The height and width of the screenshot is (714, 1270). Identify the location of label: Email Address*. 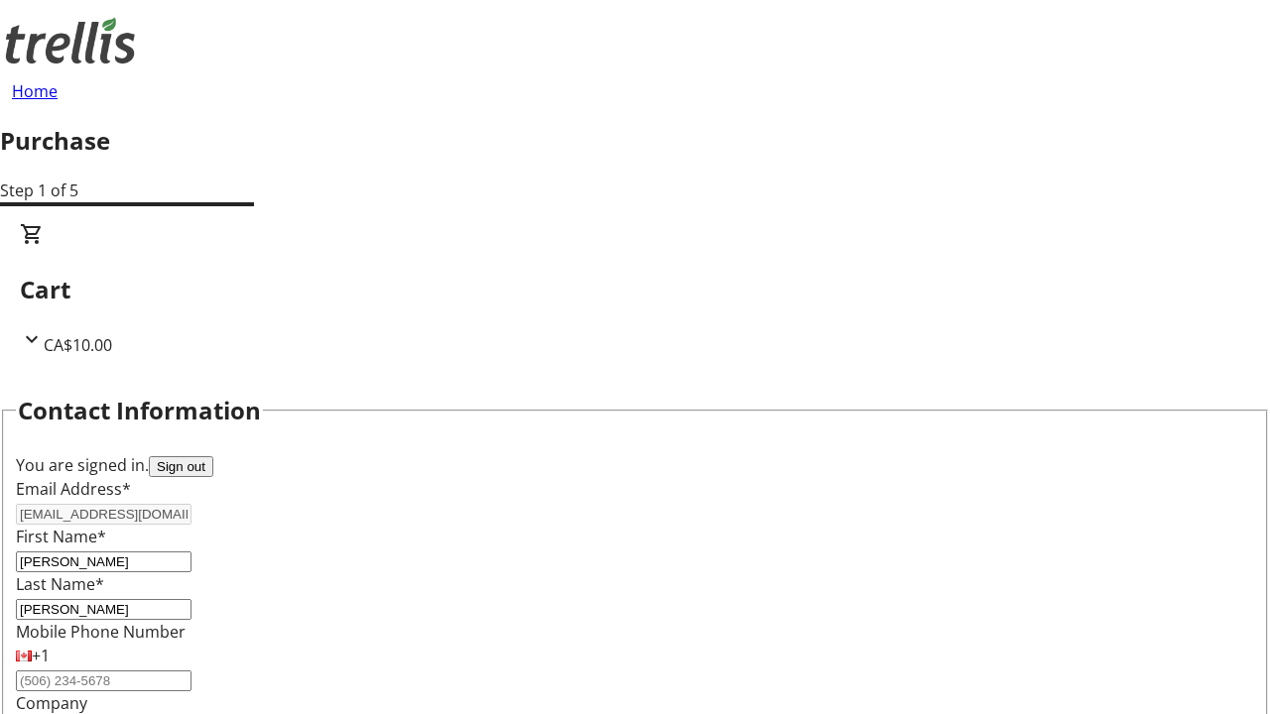
(73, 489).